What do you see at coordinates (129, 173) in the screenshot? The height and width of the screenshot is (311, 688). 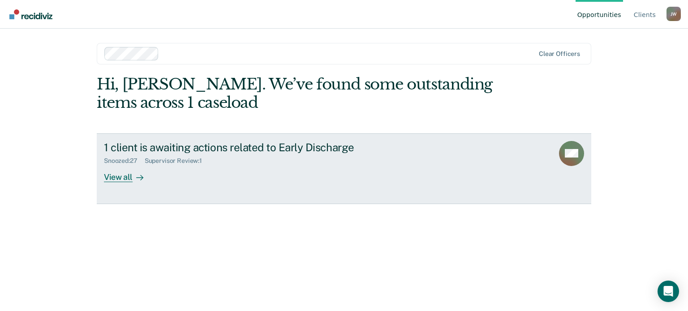 I see `div: View all` at bounding box center [129, 173].